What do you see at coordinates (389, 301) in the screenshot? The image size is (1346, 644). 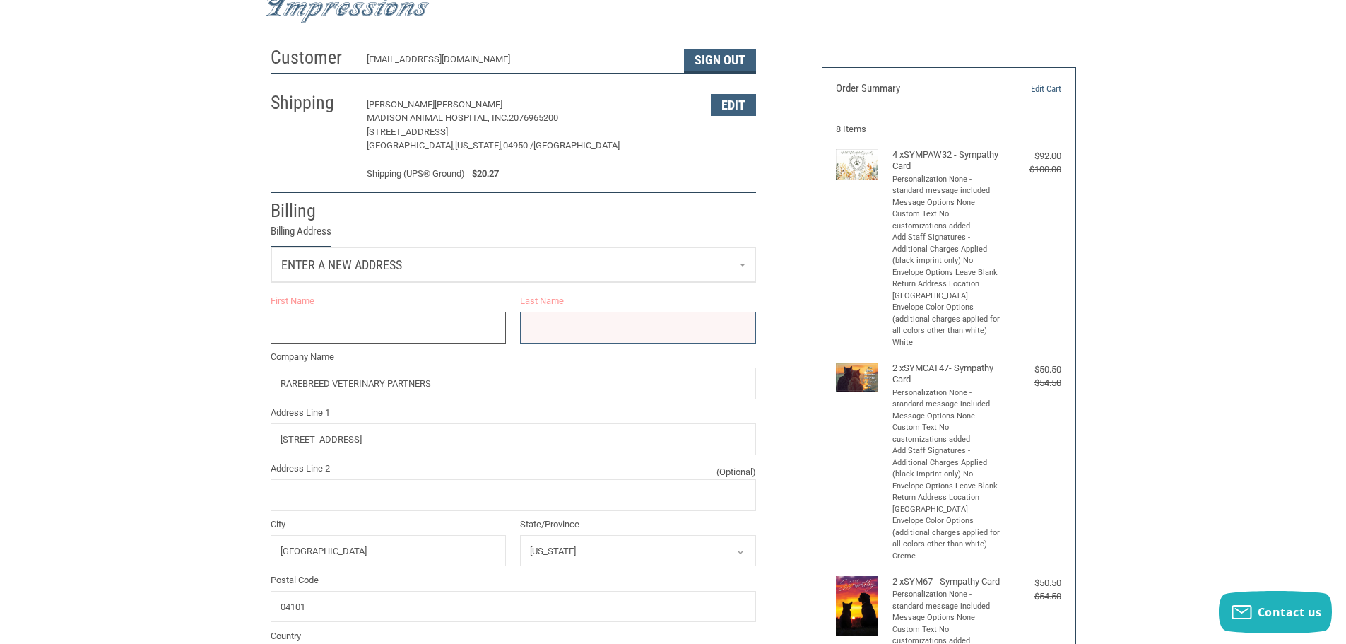 I see `label: First Name` at bounding box center [389, 301].